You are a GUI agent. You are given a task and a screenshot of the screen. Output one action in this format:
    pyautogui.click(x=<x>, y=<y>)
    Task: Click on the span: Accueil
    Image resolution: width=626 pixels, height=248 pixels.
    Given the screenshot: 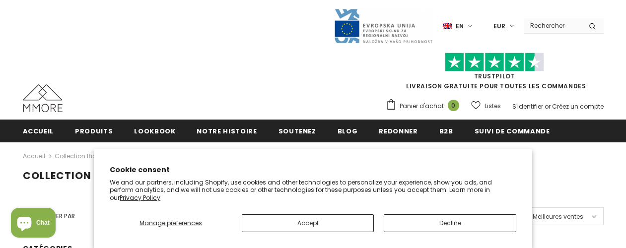 What is the action you would take?
    pyautogui.click(x=38, y=131)
    